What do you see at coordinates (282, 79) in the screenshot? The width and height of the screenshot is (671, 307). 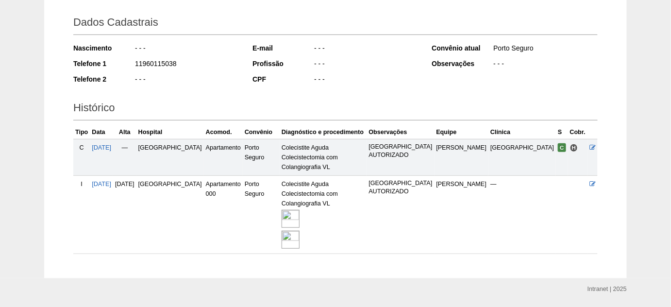 I see `div: CPF` at bounding box center [282, 79].